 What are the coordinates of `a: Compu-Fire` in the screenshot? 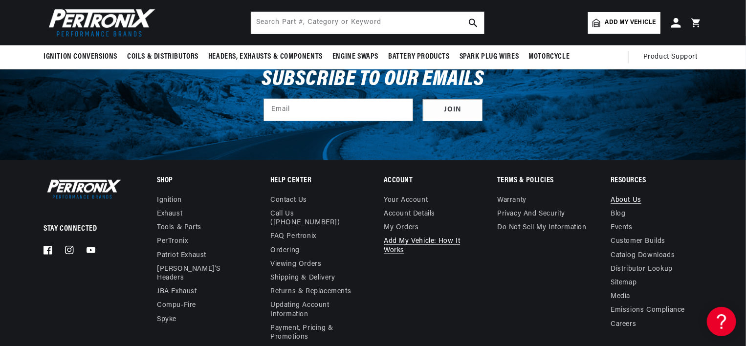 It's located at (176, 306).